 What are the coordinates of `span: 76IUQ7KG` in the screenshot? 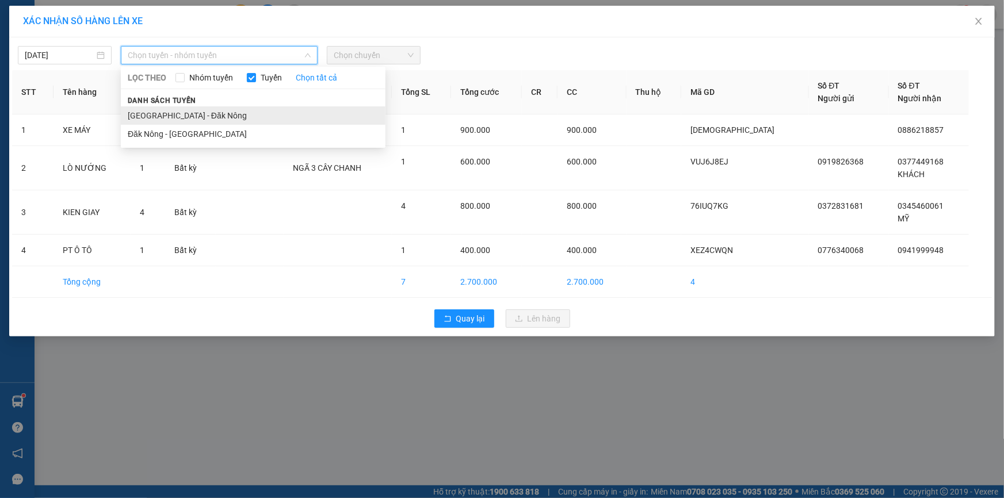 It's located at (710, 206).